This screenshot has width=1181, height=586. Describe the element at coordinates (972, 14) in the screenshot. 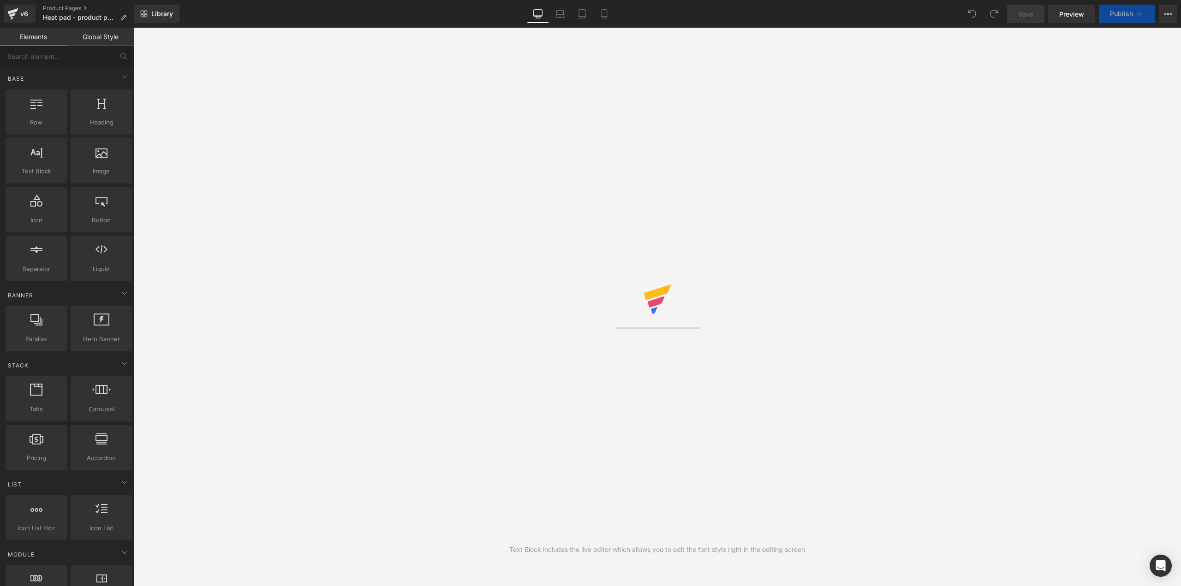

I see `button: Undo` at that location.